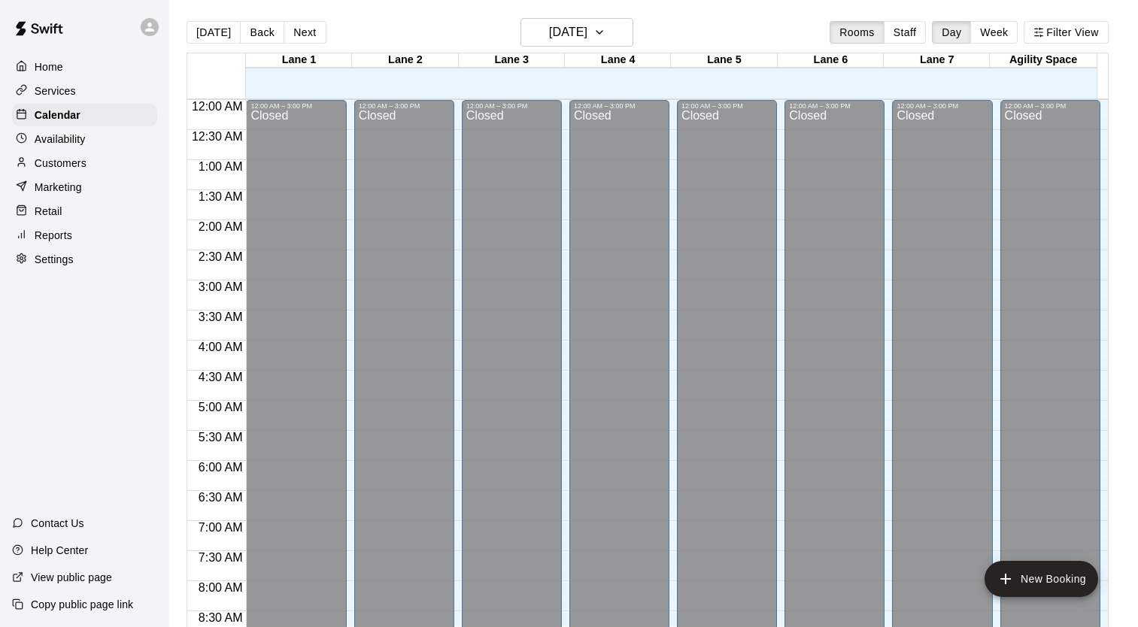 This screenshot has width=1138, height=627. Describe the element at coordinates (217, 136) in the screenshot. I see `span: 12:30 AM` at that location.